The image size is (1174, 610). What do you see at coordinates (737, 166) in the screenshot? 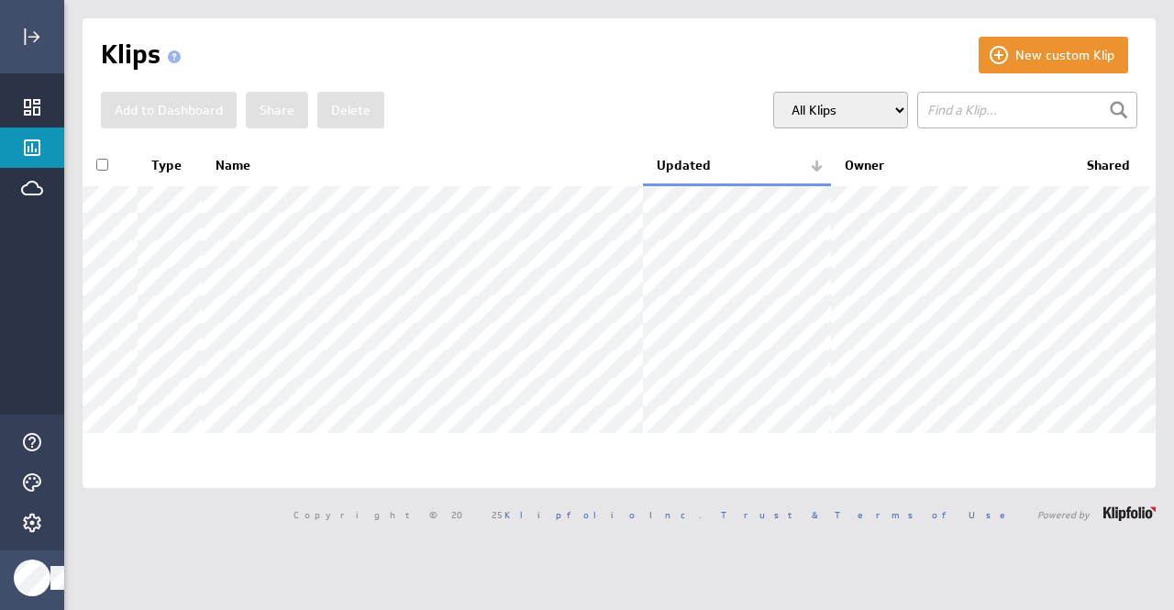
I see `th: Updated` at bounding box center [737, 166].